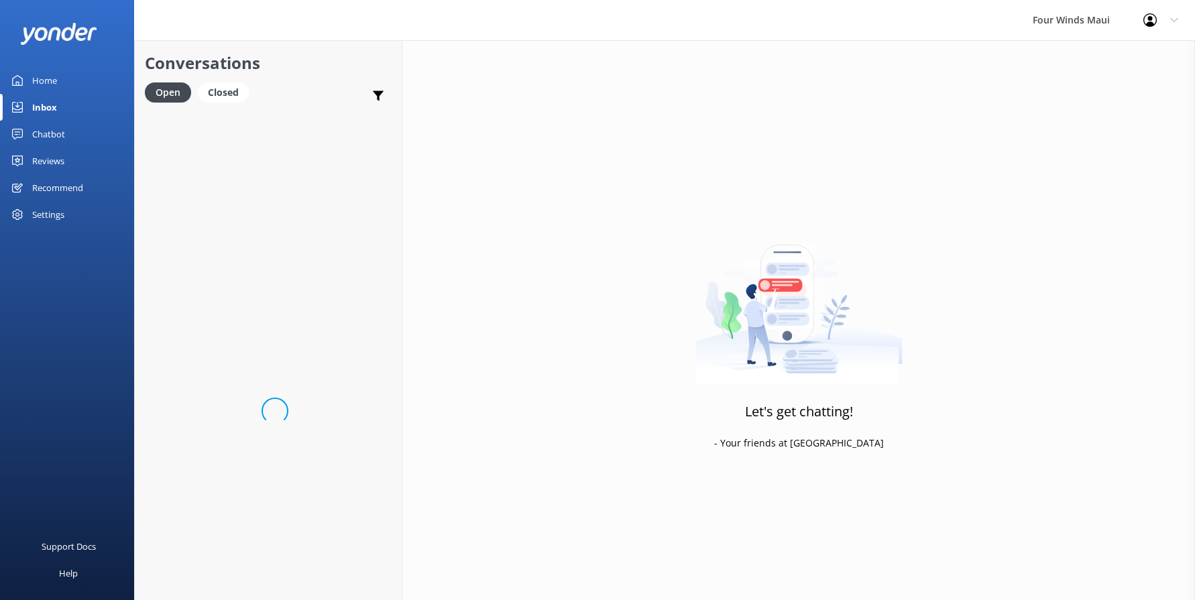 The height and width of the screenshot is (600, 1195). What do you see at coordinates (58, 188) in the screenshot?
I see `div: Recommend` at bounding box center [58, 188].